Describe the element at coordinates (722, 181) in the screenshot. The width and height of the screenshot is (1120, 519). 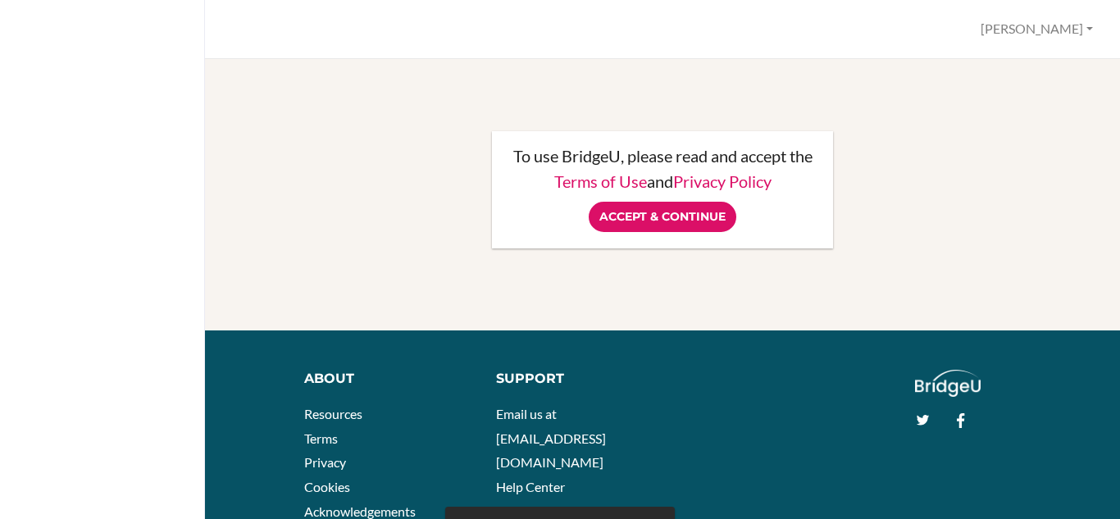
I see `a: Privacy Policy` at that location.